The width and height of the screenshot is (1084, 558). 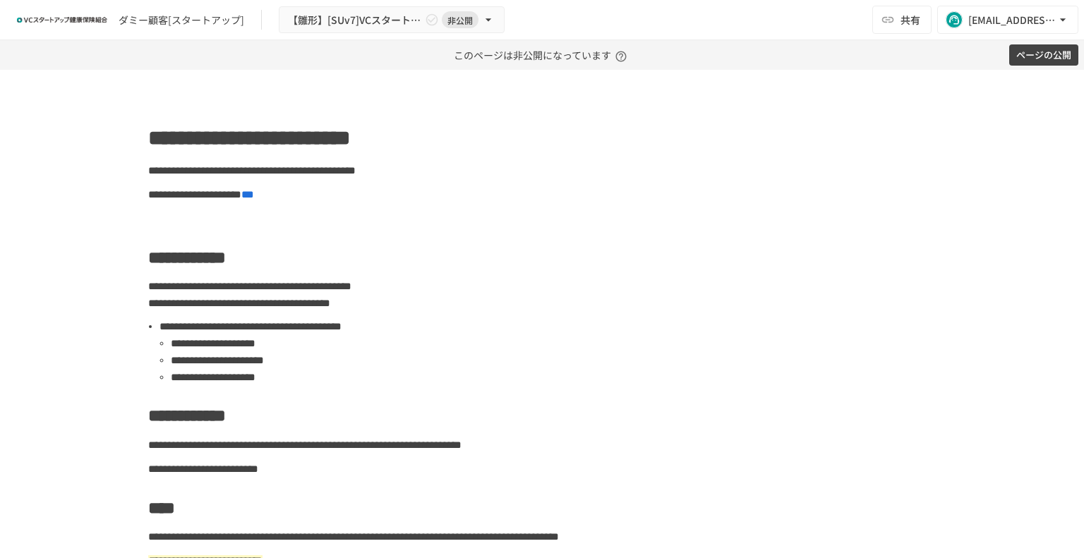 What do you see at coordinates (392, 20) in the screenshot?
I see `button: 【雛形】[SUv7]VCスタートアップ健保への加入申請手続き非公開` at bounding box center [392, 20].